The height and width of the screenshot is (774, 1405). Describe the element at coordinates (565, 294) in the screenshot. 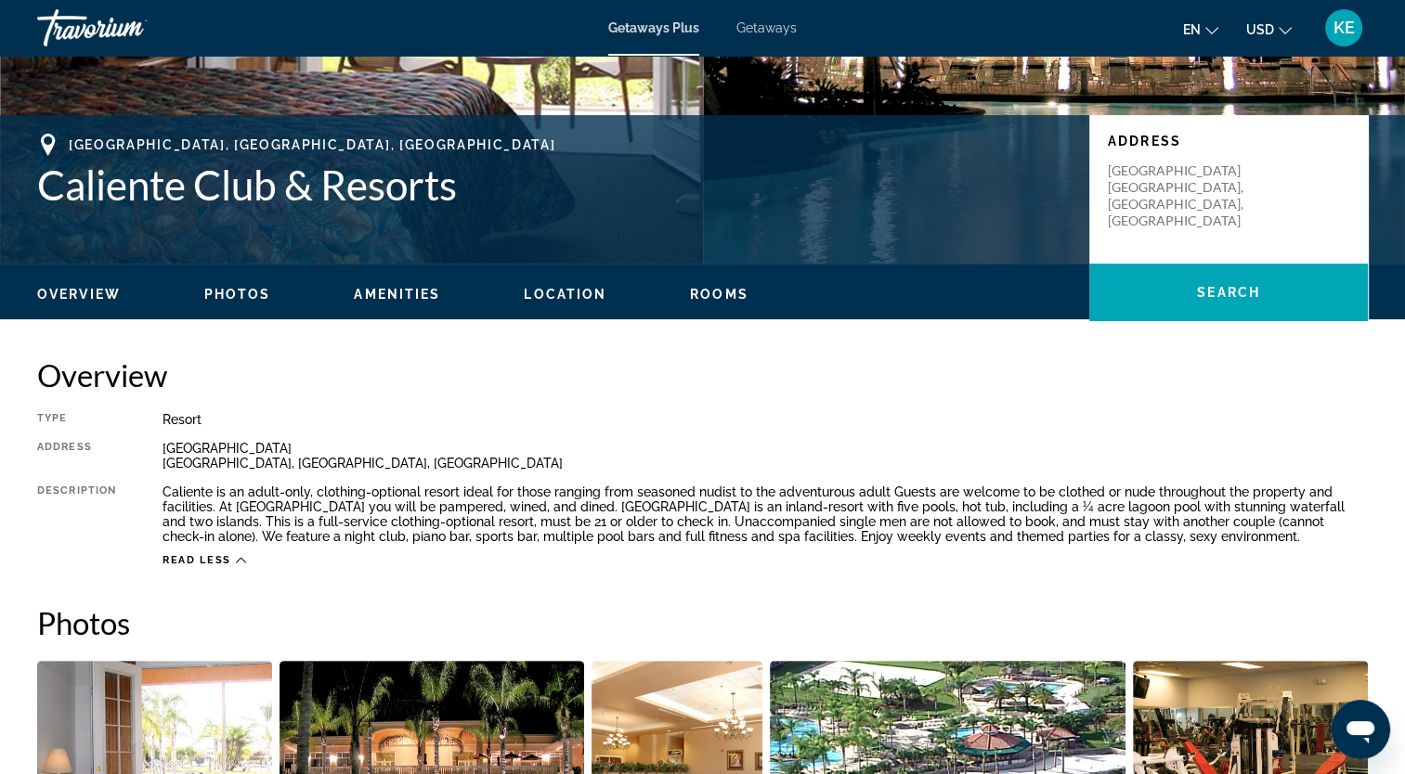

I see `span: Location` at that location.